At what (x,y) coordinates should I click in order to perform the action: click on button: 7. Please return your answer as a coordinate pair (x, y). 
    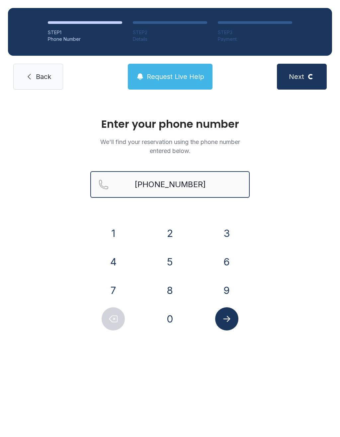
    Looking at the image, I should click on (113, 291).